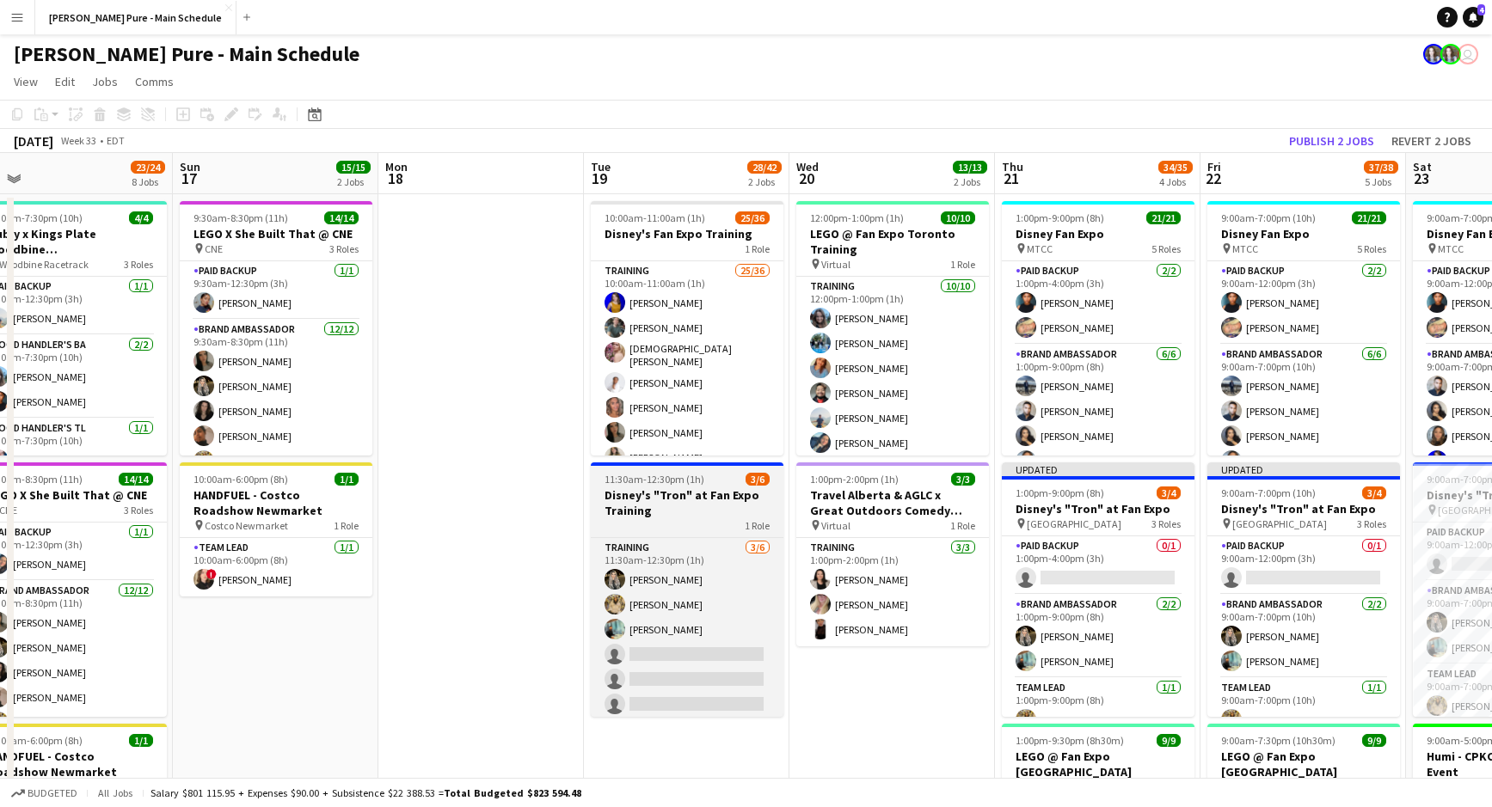  I want to click on div: 2 Jobs, so click(353, 181).